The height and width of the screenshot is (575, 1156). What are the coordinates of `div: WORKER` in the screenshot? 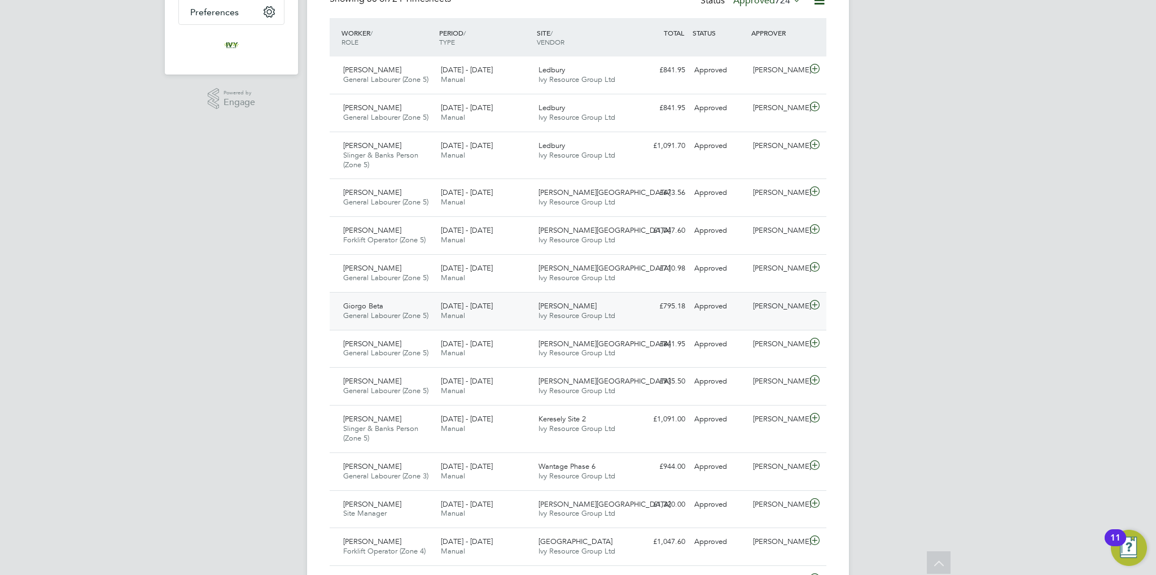 It's located at (387, 37).